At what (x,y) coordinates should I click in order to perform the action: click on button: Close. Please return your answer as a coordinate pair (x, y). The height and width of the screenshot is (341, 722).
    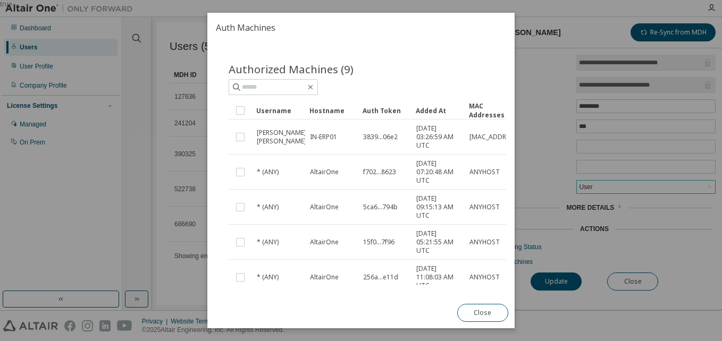
    Looking at the image, I should click on (483, 313).